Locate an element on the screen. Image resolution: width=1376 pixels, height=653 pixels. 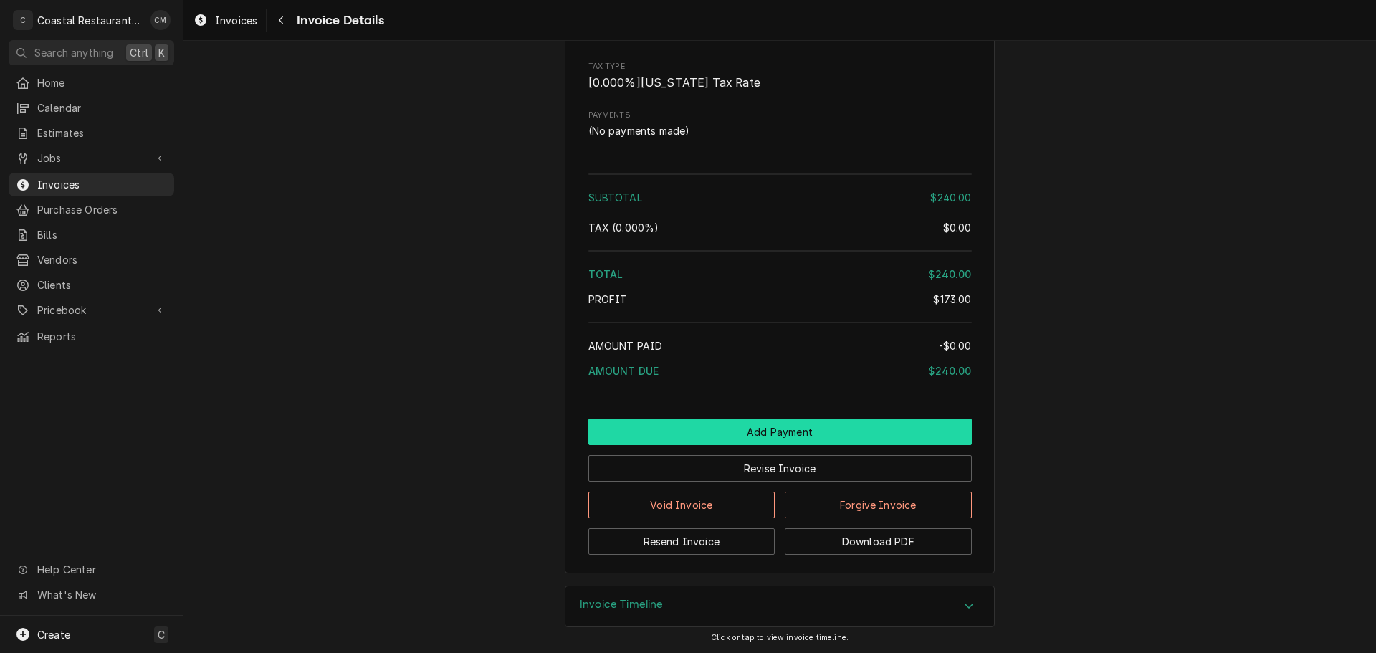
span: C is located at coordinates (161, 634).